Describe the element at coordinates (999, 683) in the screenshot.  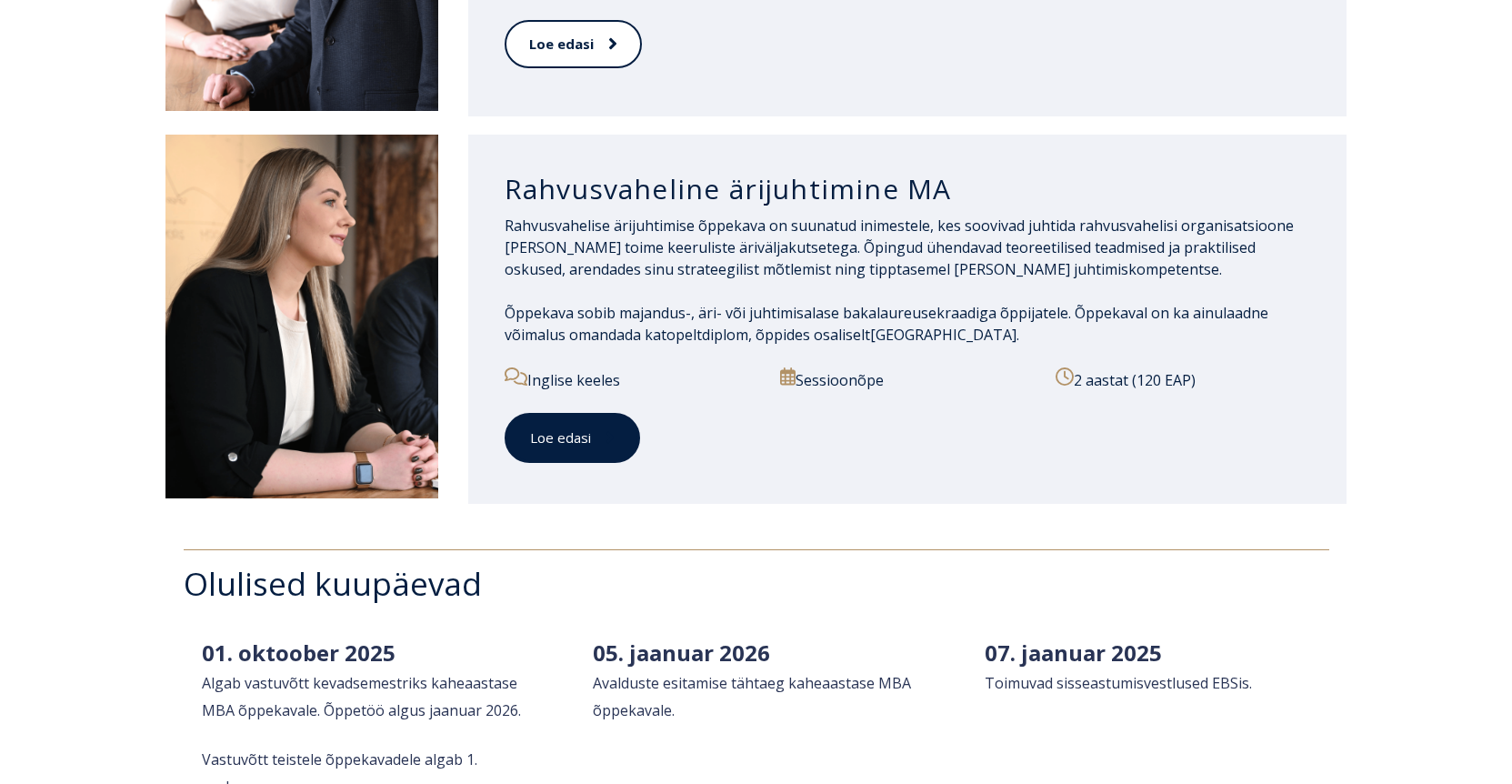
I see `span: o` at that location.